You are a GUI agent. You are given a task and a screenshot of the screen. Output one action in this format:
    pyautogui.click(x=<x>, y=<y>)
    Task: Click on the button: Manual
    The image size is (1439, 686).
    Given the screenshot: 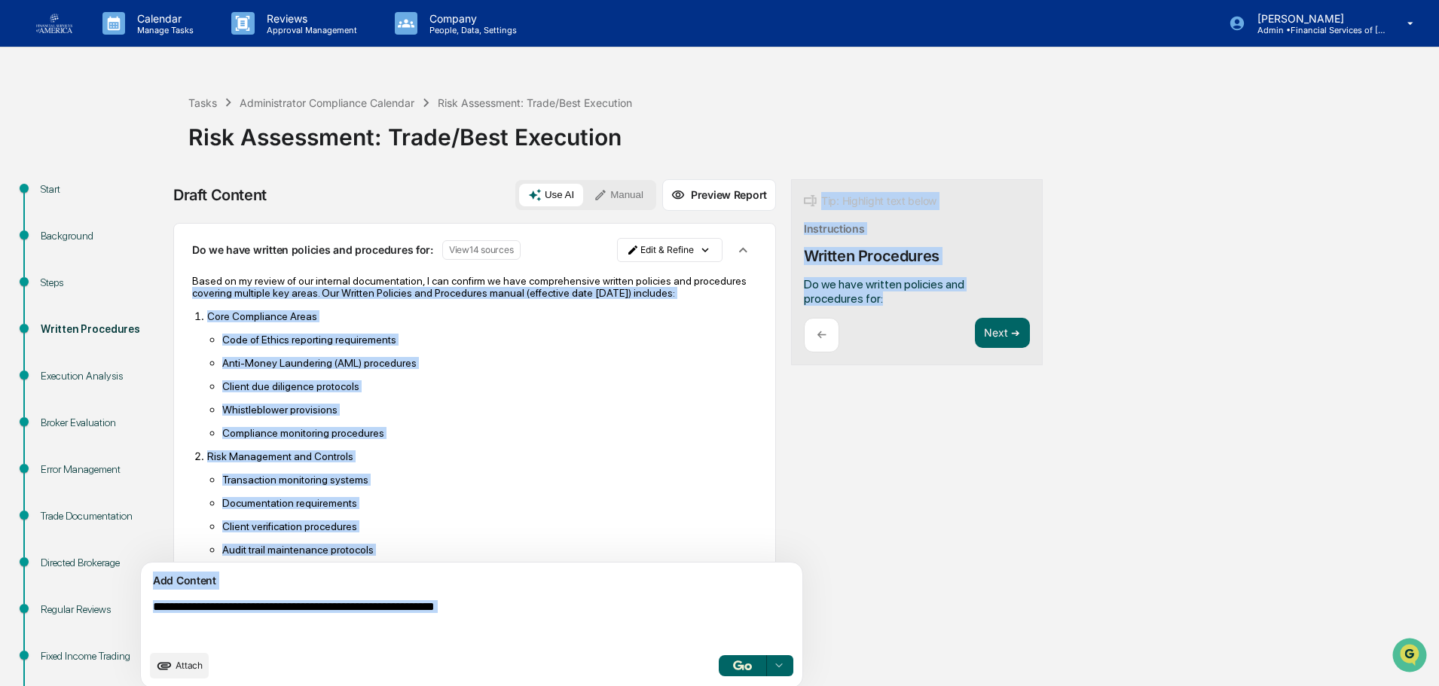 What is the action you would take?
    pyautogui.click(x=619, y=195)
    